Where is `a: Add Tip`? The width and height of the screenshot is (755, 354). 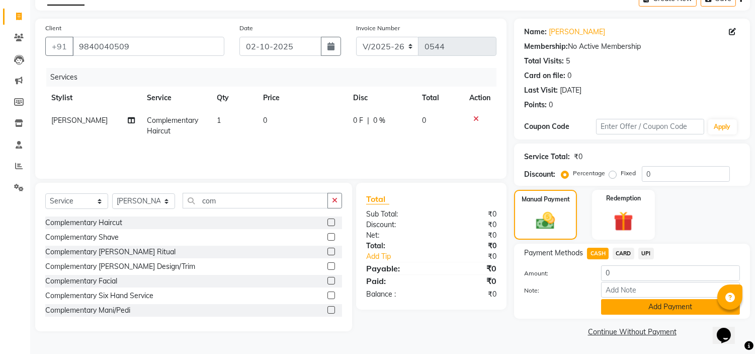
a: Add Tip is located at coordinates (401, 256).